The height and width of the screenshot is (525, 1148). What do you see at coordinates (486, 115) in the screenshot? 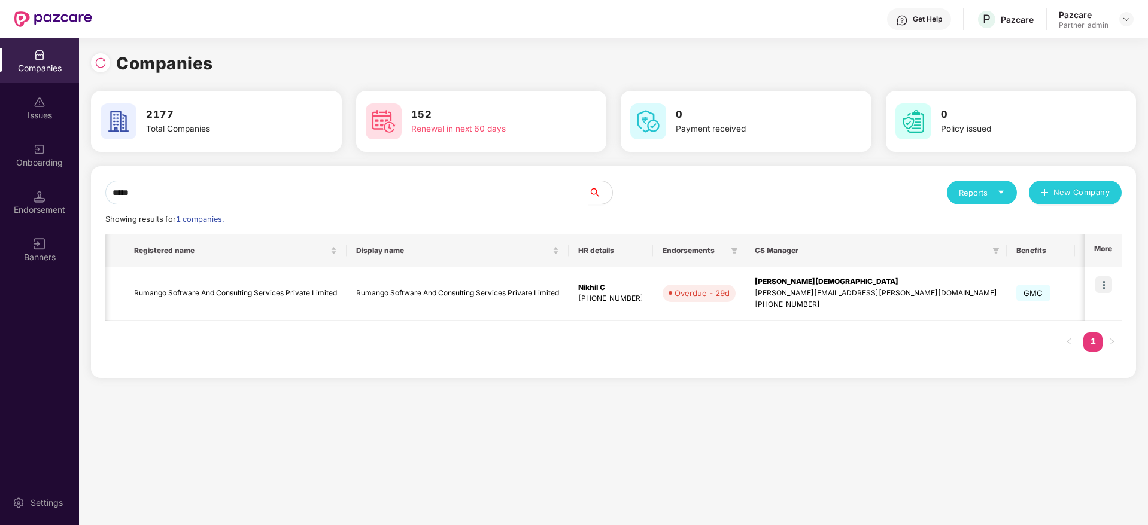
I see `h3: 152` at bounding box center [486, 115].